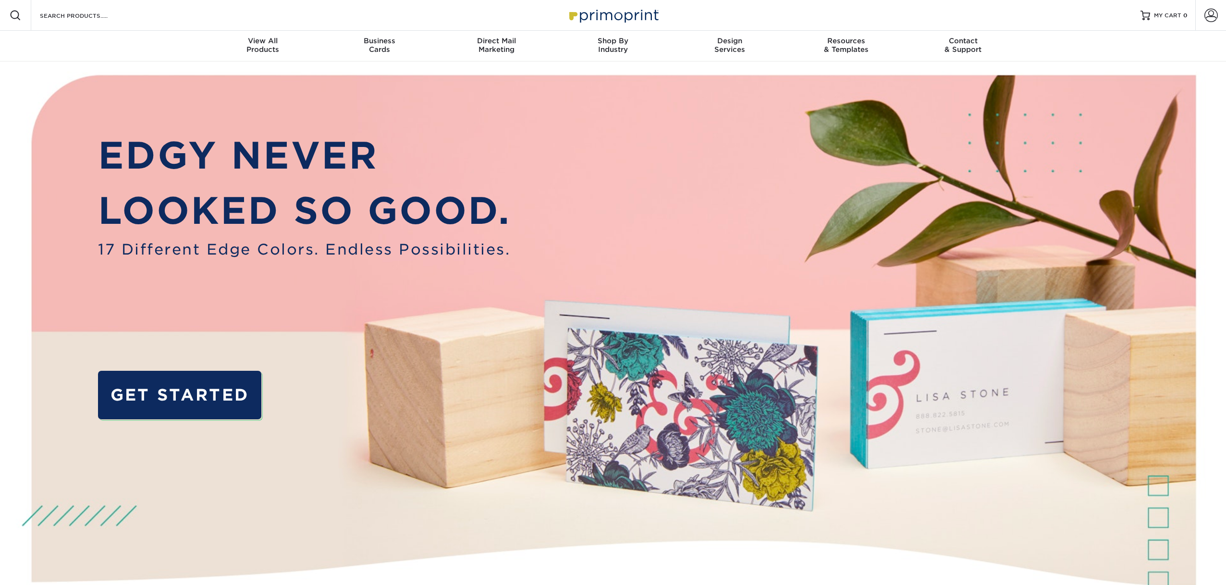 This screenshot has height=585, width=1226. I want to click on span: MY CART, so click(1168, 15).